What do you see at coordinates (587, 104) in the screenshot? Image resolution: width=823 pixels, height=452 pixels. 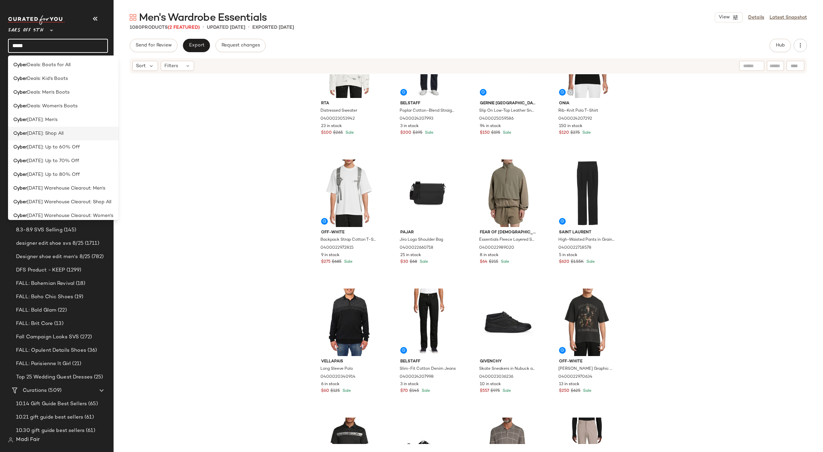 I see `span: Onia` at bounding box center [587, 104].